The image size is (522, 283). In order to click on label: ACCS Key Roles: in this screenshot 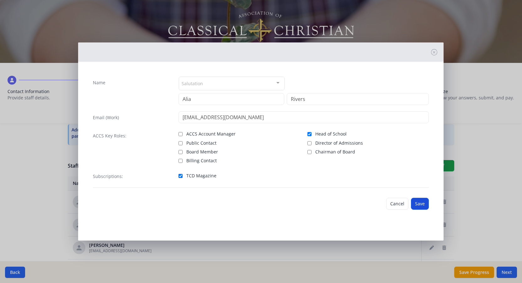, I will do `click(110, 136)`.